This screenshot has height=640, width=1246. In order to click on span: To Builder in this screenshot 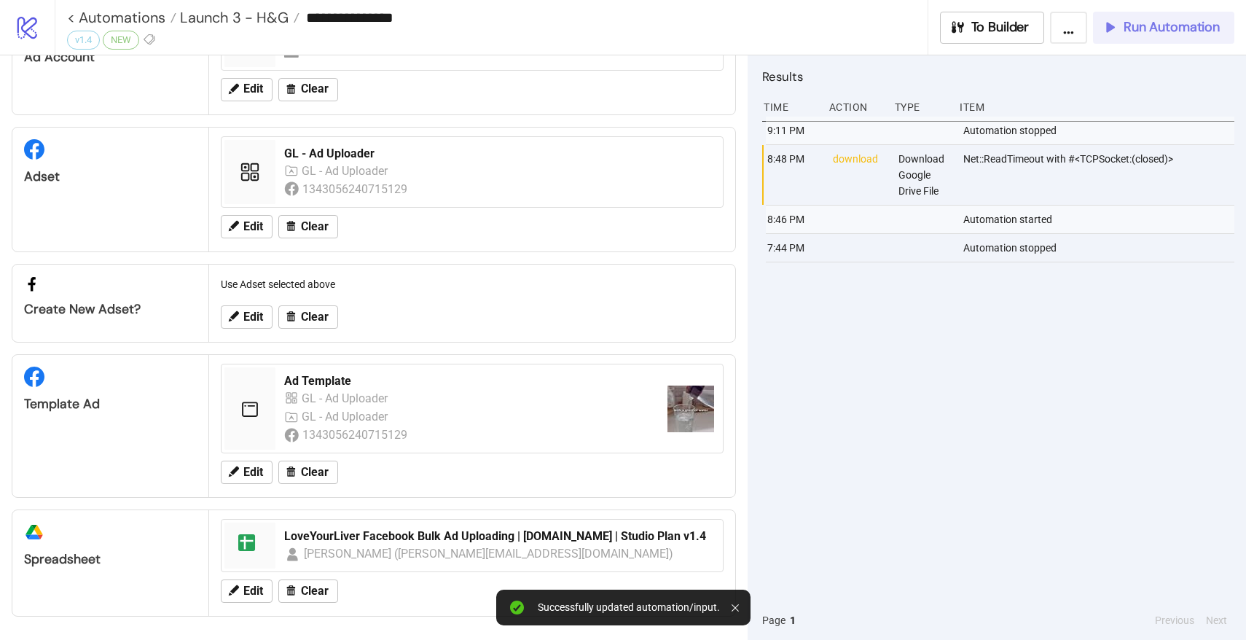, I will do `click(1001, 27)`.